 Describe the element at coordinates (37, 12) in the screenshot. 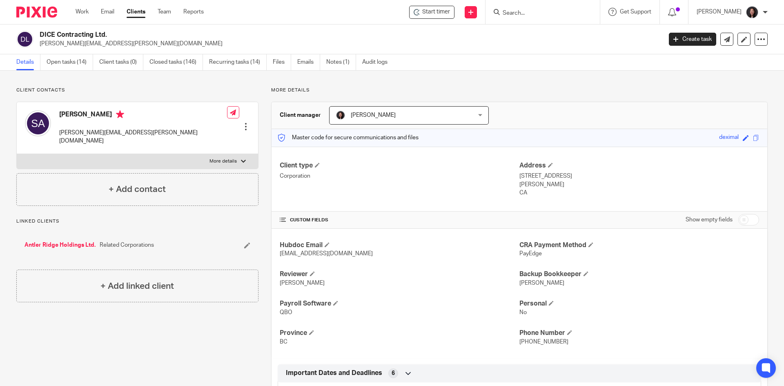

I see `img: Pixie` at that location.